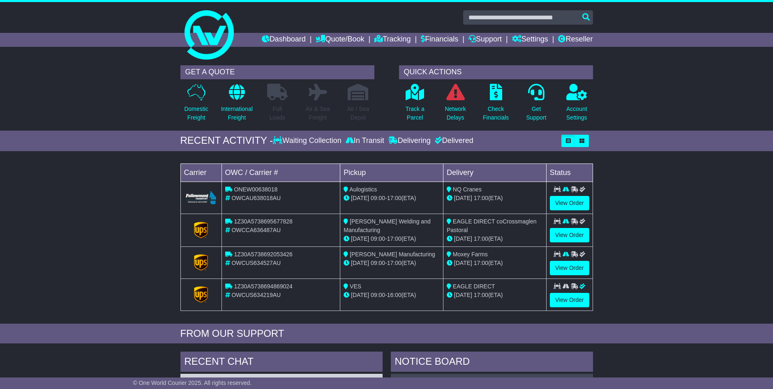  Describe the element at coordinates (237, 105) in the screenshot. I see `a: InternationalFreight` at that location.